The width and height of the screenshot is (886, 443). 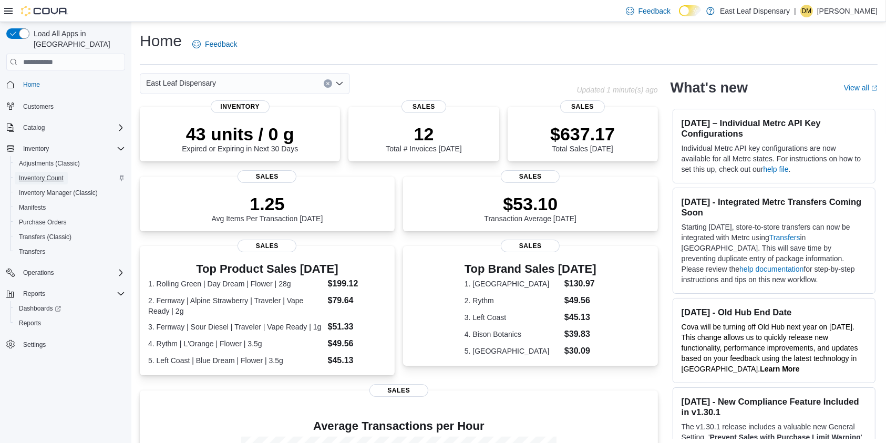 I want to click on a: Home, so click(x=32, y=85).